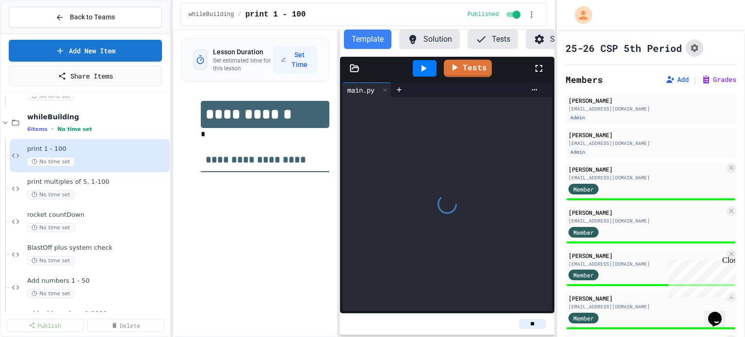 This screenshot has width=745, height=337. I want to click on h1: 25-26 CSP 5th Period, so click(623, 48).